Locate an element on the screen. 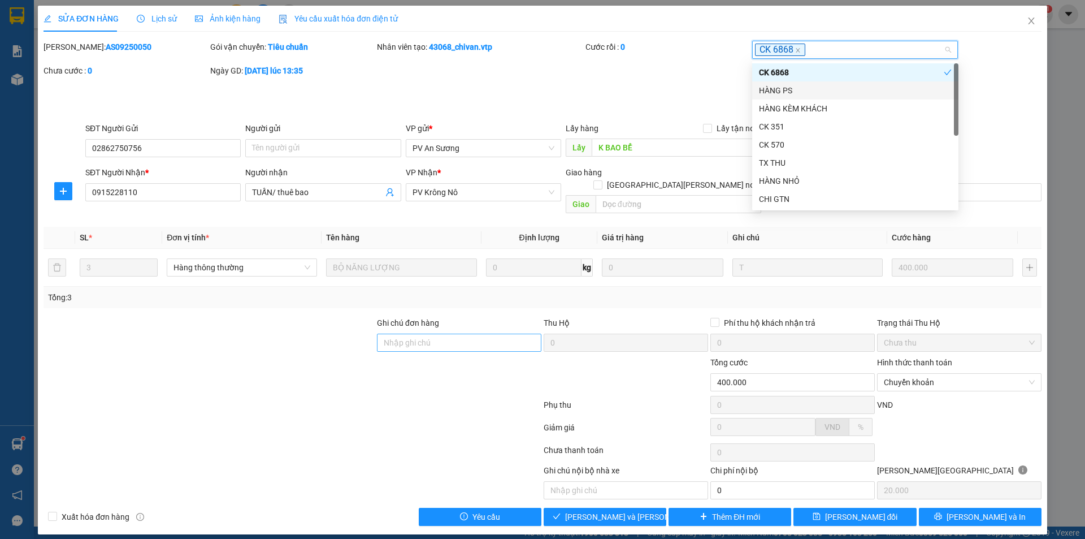  label: Ghi chú đơn hàng is located at coordinates (408, 323).